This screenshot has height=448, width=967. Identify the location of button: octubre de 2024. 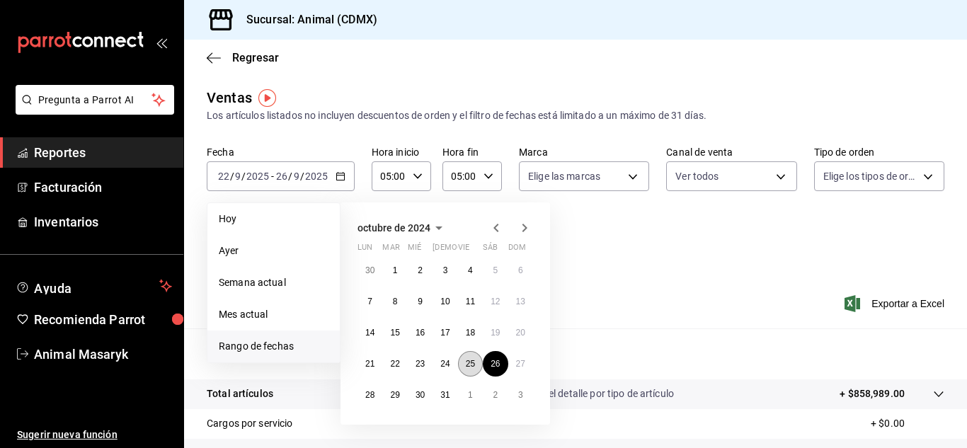
(402, 228).